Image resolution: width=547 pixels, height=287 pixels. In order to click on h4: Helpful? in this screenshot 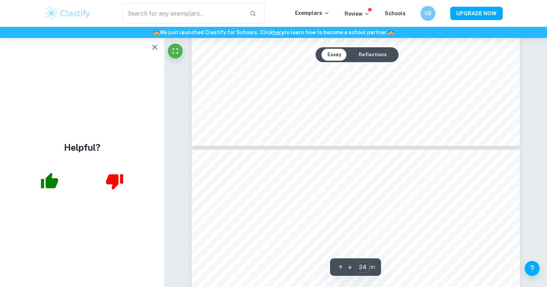, I will do `click(82, 147)`.